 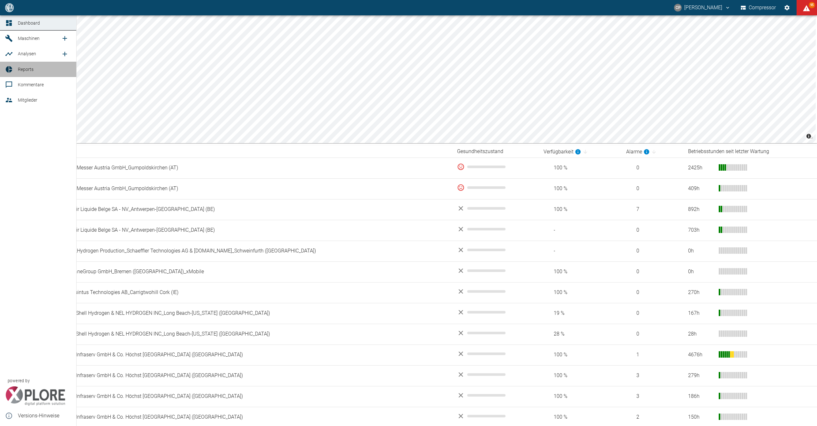 What do you see at coordinates (247, 168) in the screenshot?
I see `td: 02.2294_V7_Messer Austria GmbH_Gumpoldskirchen (AT)` at bounding box center [247, 168].